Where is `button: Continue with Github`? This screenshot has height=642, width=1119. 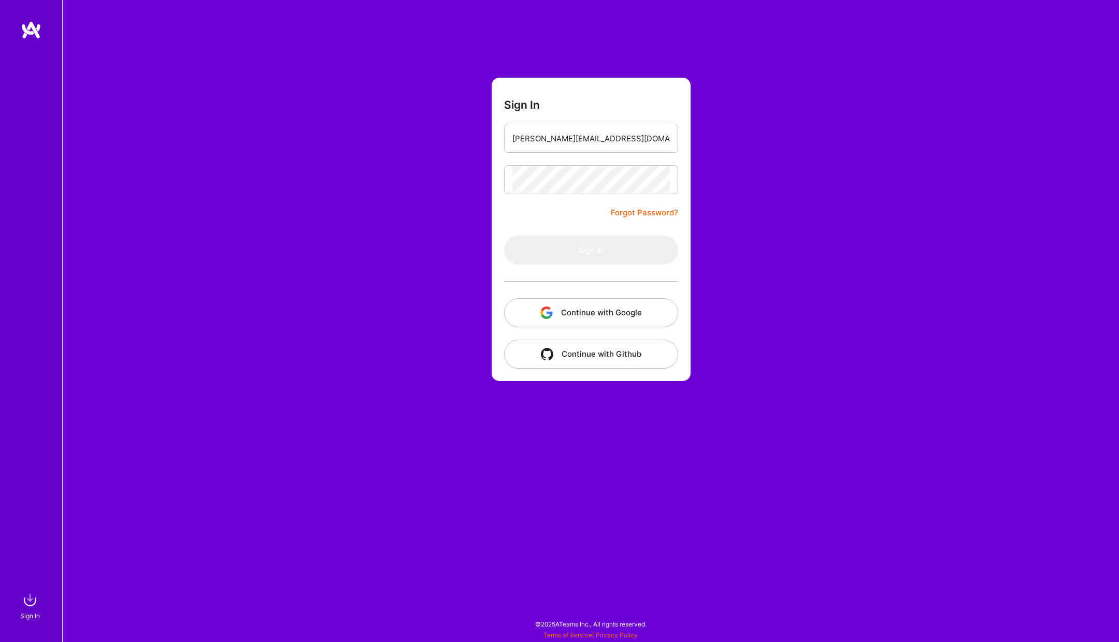
button: Continue with Github is located at coordinates (591, 354).